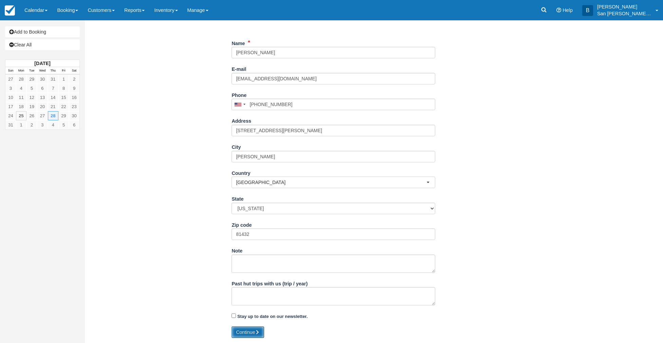 Image resolution: width=663 pixels, height=343 pixels. What do you see at coordinates (42, 97) in the screenshot?
I see `a: 13` at bounding box center [42, 97].